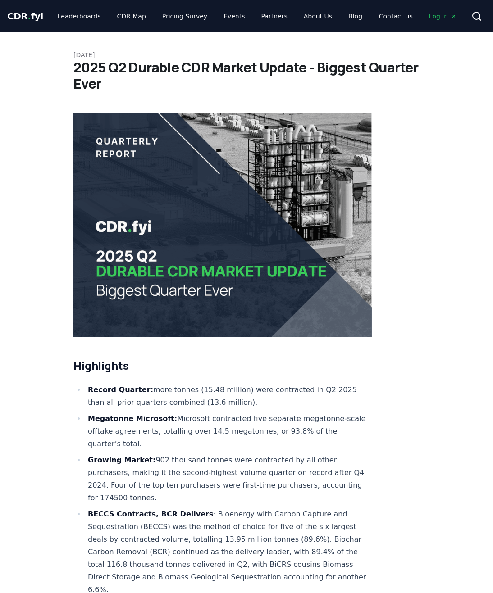 Image resolution: width=493 pixels, height=593 pixels. I want to click on a: About Us, so click(317, 16).